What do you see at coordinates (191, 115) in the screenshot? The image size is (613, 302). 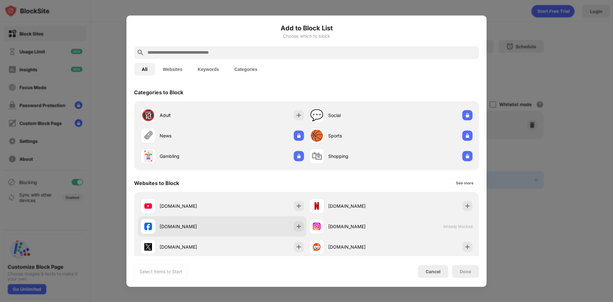 I see `div: Adult` at bounding box center [191, 115].